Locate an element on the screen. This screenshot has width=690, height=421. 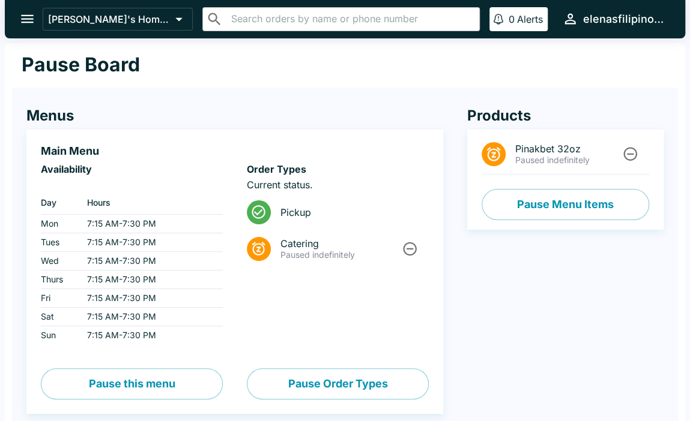
h4: Products is located at coordinates (565, 116).